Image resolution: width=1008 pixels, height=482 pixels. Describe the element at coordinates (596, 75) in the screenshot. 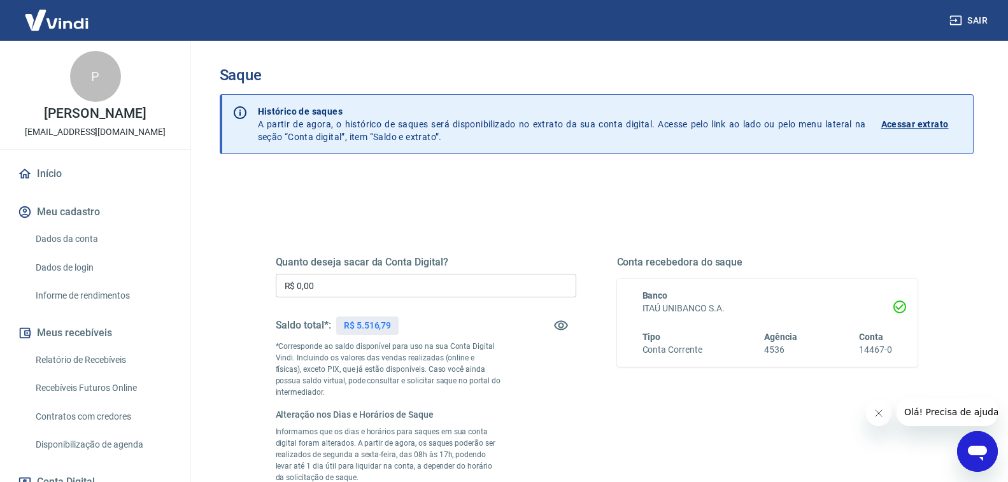

I see `h3: Saque` at that location.